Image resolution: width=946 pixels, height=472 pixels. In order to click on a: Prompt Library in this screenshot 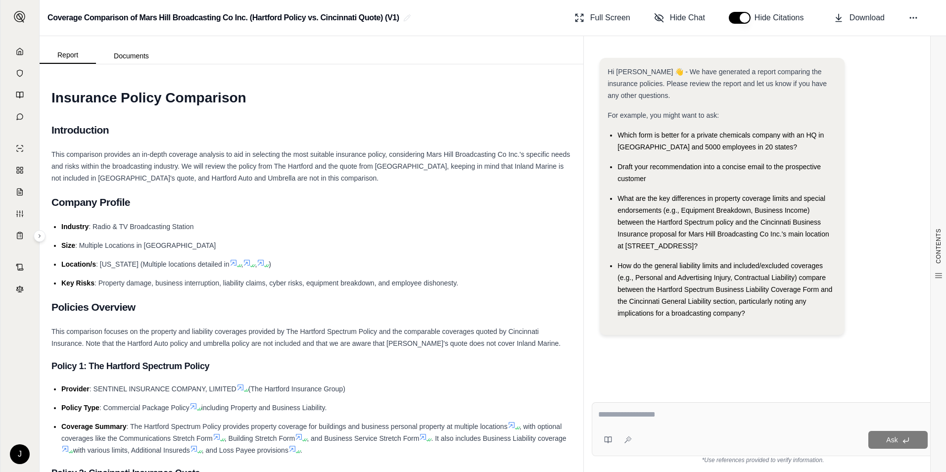, I will do `click(20, 95)`.